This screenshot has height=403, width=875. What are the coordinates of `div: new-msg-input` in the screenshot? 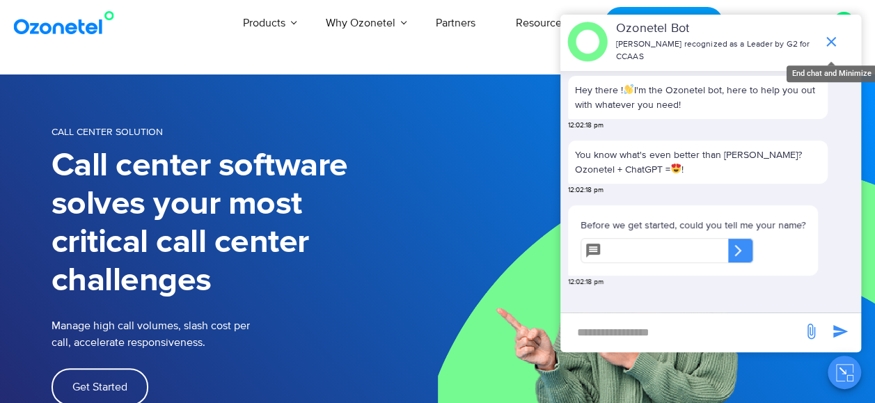 It's located at (682, 333).